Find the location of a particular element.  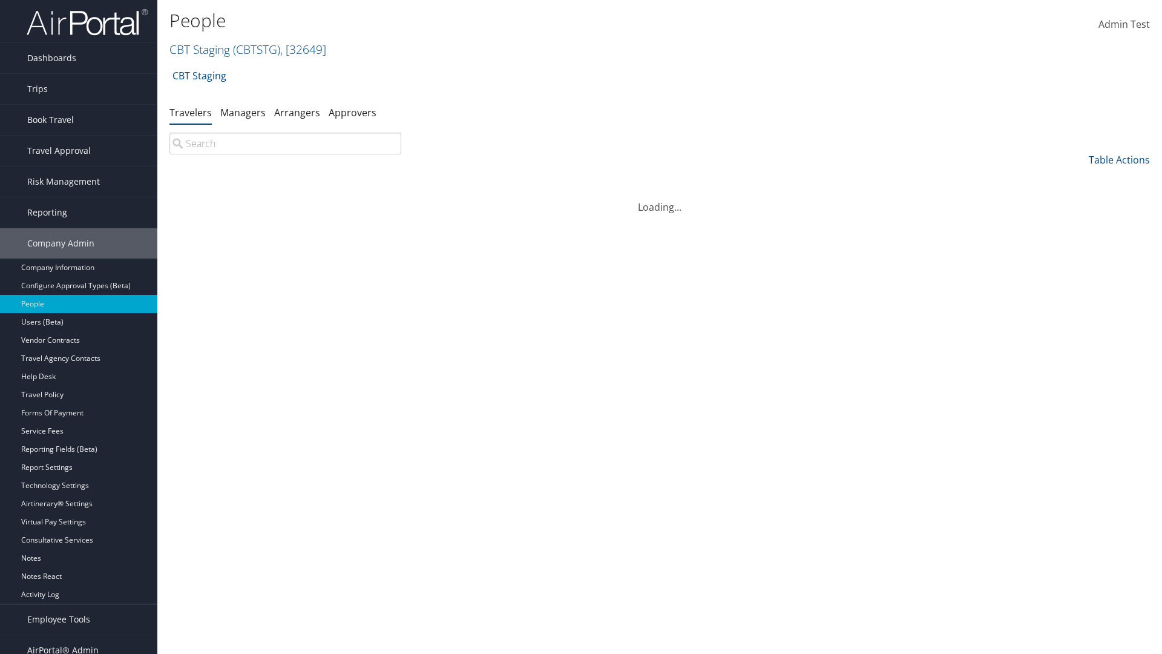

img: airportal-logo.png is located at coordinates (87, 22).